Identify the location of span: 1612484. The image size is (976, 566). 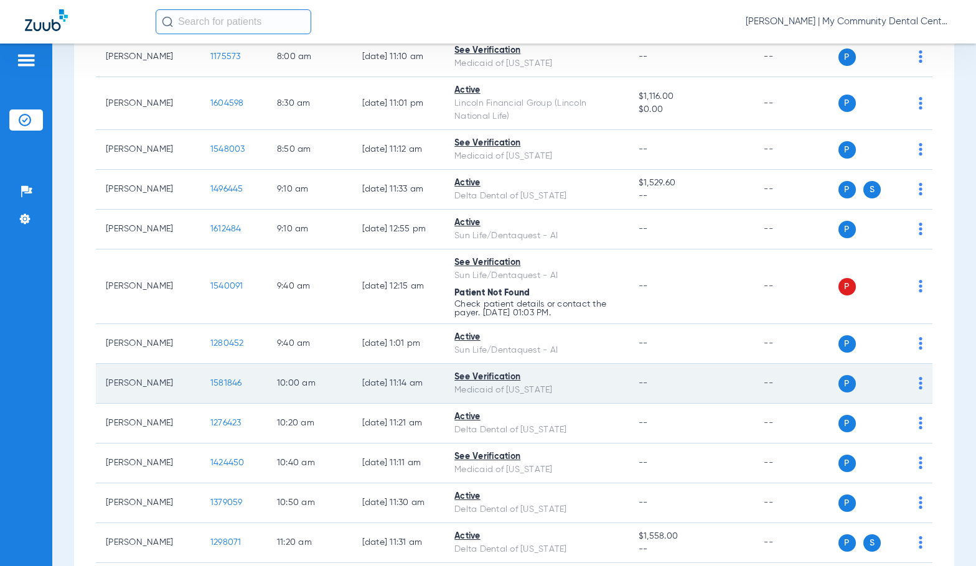
(226, 229).